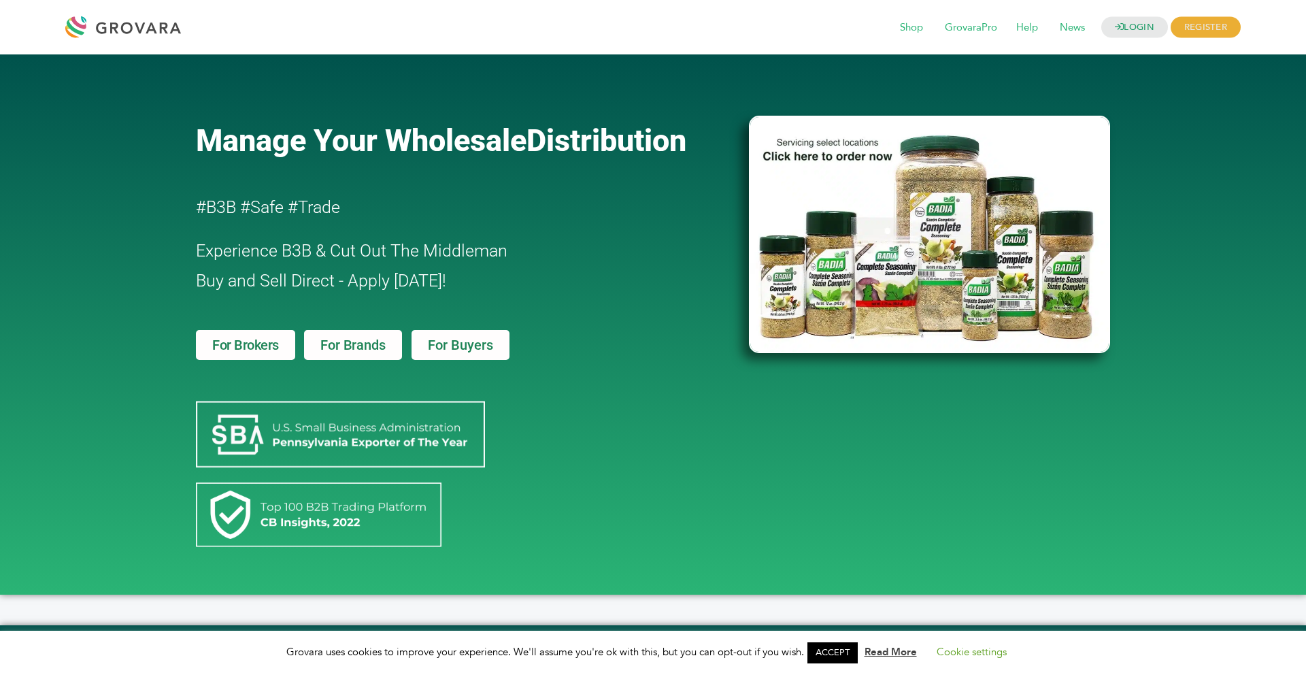  Describe the element at coordinates (352, 250) in the screenshot. I see `span: Experience B3B & Cut Out The Middleman` at that location.